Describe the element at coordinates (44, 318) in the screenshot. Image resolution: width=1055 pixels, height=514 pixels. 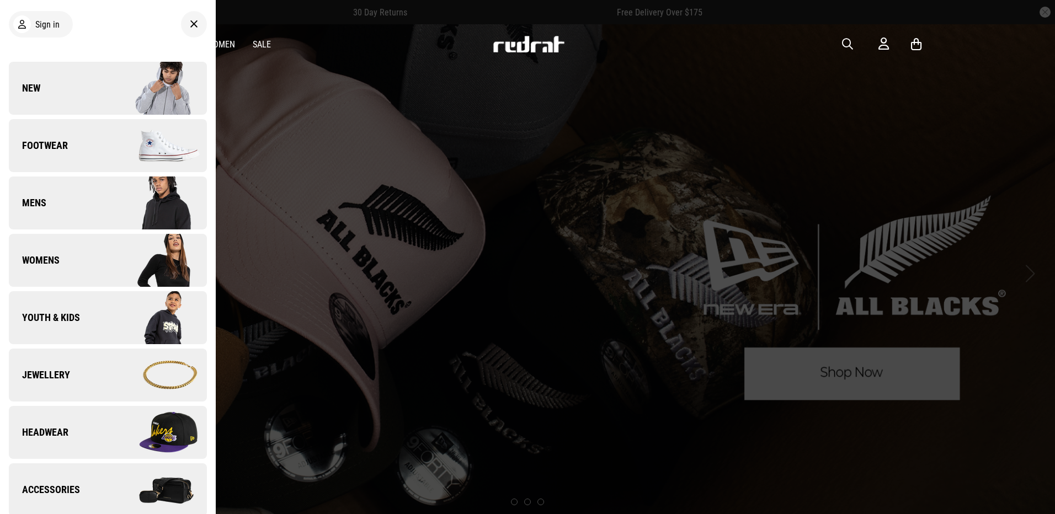
I see `span: Youth & Kids` at that location.